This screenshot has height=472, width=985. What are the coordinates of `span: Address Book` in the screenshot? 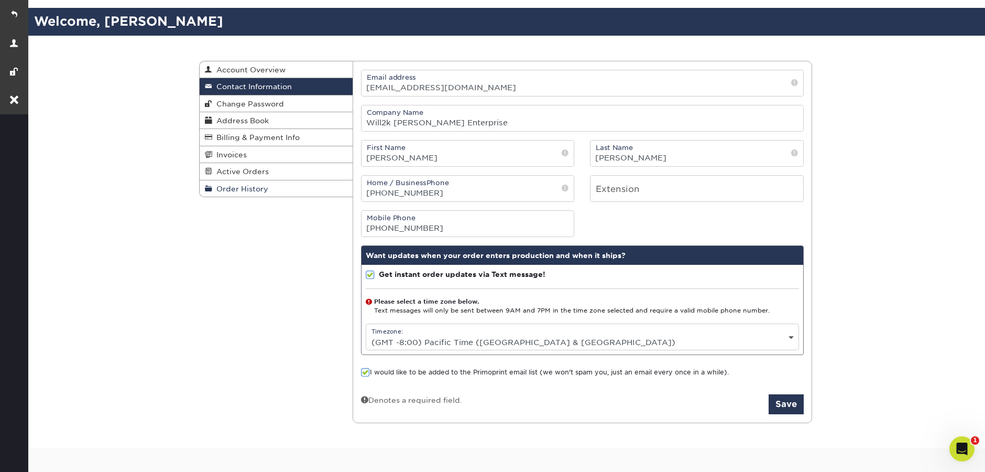 It's located at (241, 121).